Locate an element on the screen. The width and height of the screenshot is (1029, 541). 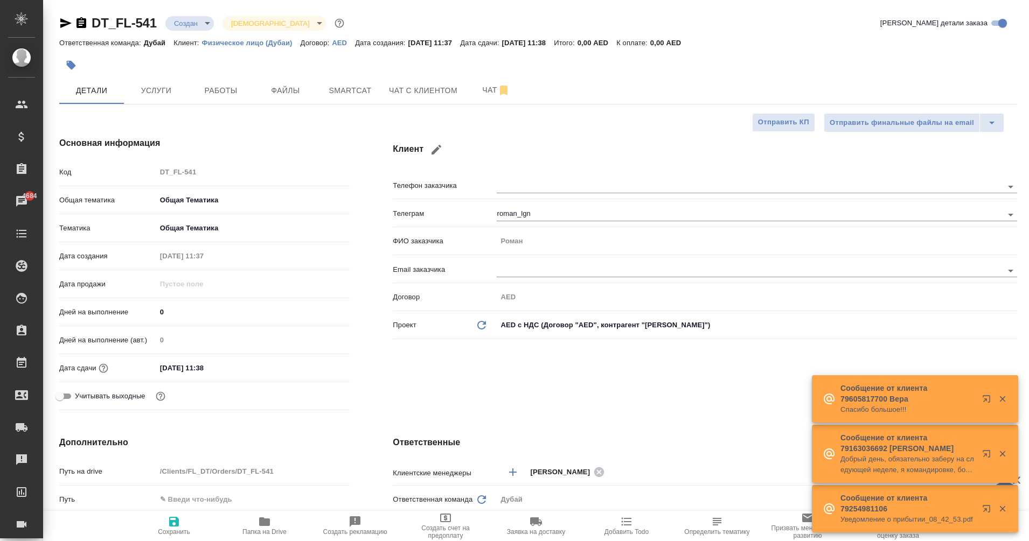
p: Проект is located at coordinates (404, 325).